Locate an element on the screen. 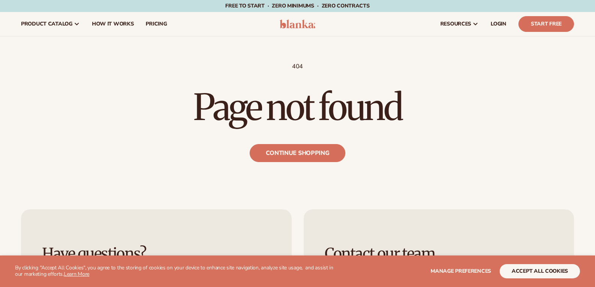  a: logo is located at coordinates (297, 24).